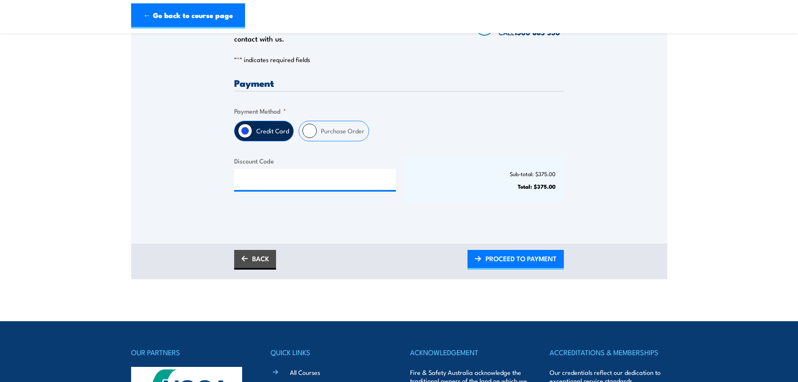 This screenshot has height=382, width=798. Describe the element at coordinates (273, 131) in the screenshot. I see `label: Credit Card` at that location.